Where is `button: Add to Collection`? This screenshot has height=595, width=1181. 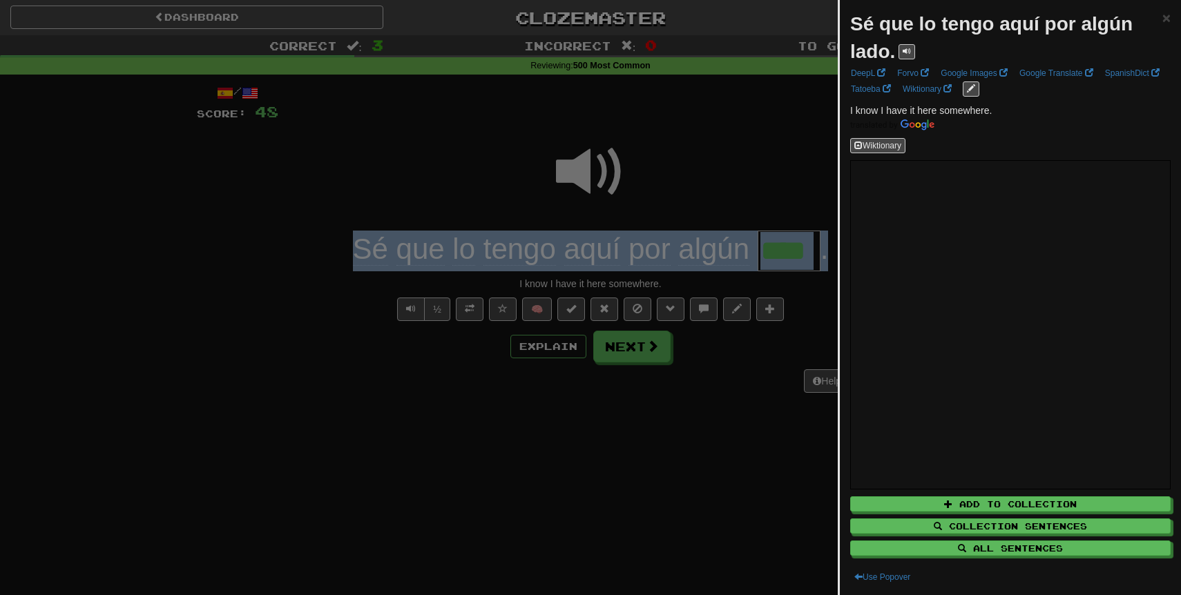 button: Add to Collection is located at coordinates (1010, 504).